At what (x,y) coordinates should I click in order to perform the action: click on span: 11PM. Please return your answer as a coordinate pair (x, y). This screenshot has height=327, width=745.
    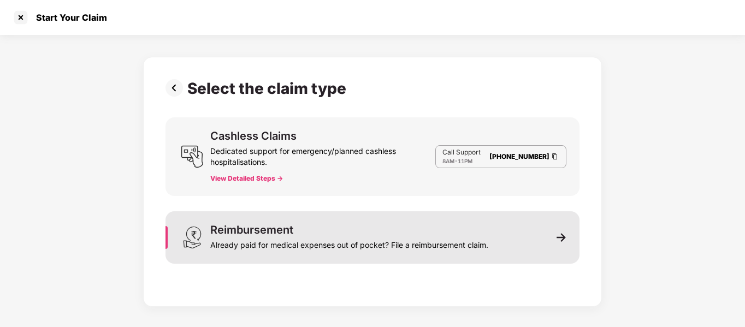
    Looking at the image, I should click on (465, 161).